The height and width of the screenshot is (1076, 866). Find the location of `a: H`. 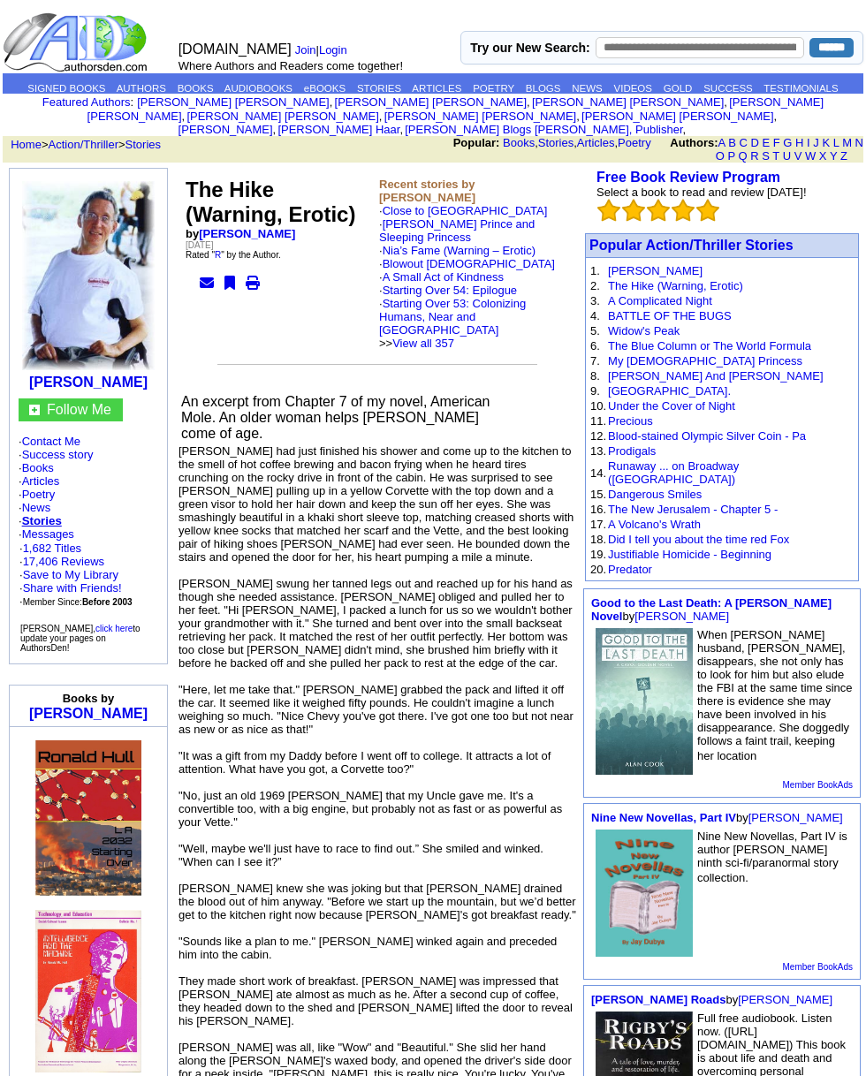

a: H is located at coordinates (799, 142).